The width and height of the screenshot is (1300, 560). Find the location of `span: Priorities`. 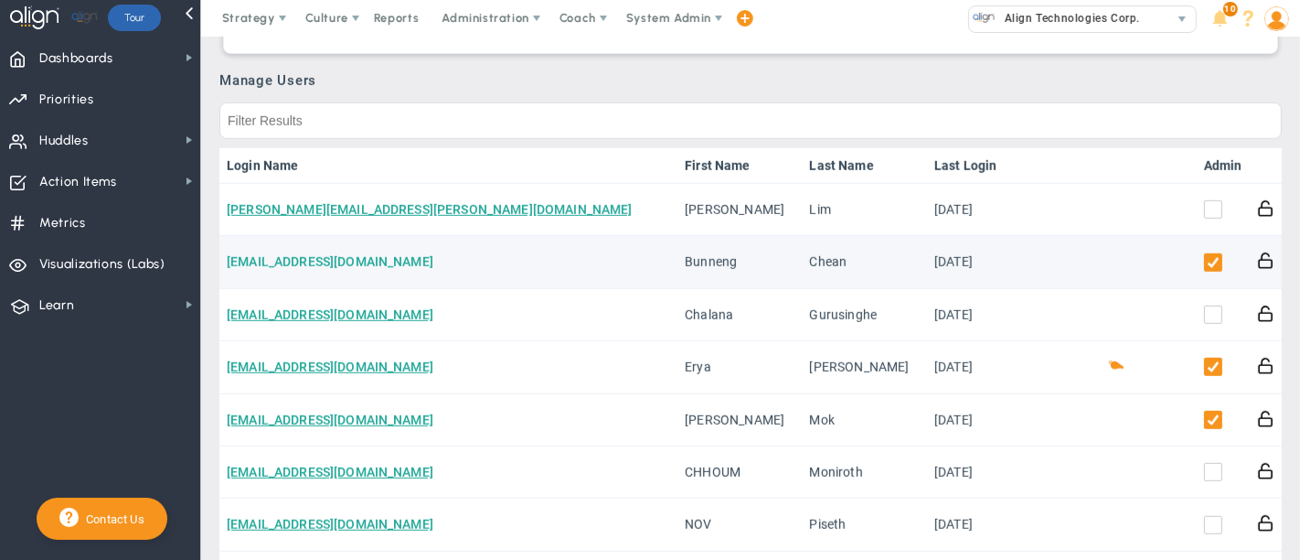

span: Priorities is located at coordinates (67, 100).